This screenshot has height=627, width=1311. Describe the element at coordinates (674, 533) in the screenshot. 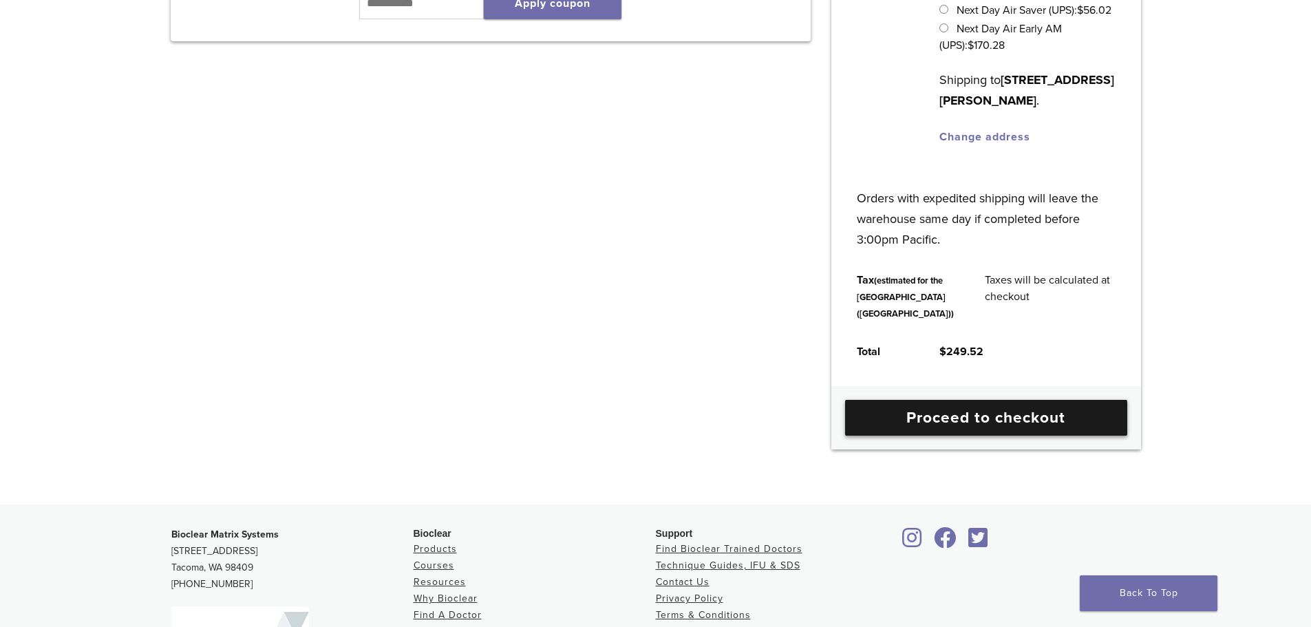

I see `span: Support` at that location.